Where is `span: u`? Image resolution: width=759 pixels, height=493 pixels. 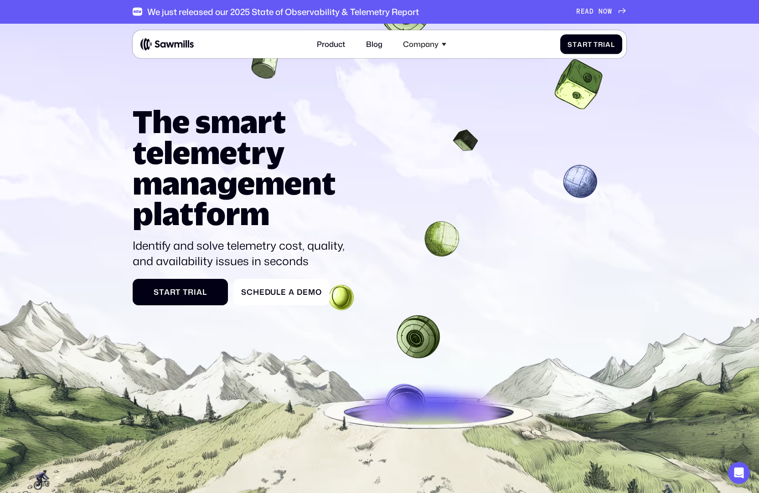 span: u is located at coordinates (273, 292).